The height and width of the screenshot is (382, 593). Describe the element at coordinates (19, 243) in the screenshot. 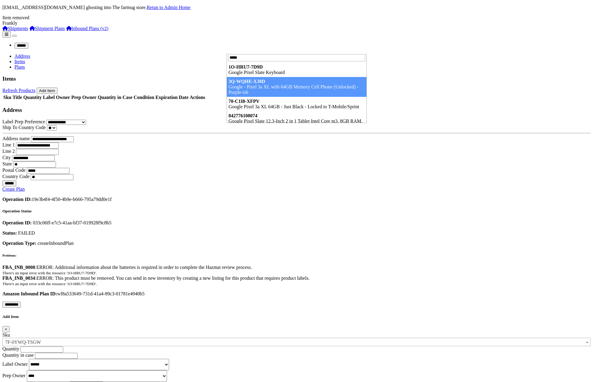

I see `strong: Operation Type:` at that location.